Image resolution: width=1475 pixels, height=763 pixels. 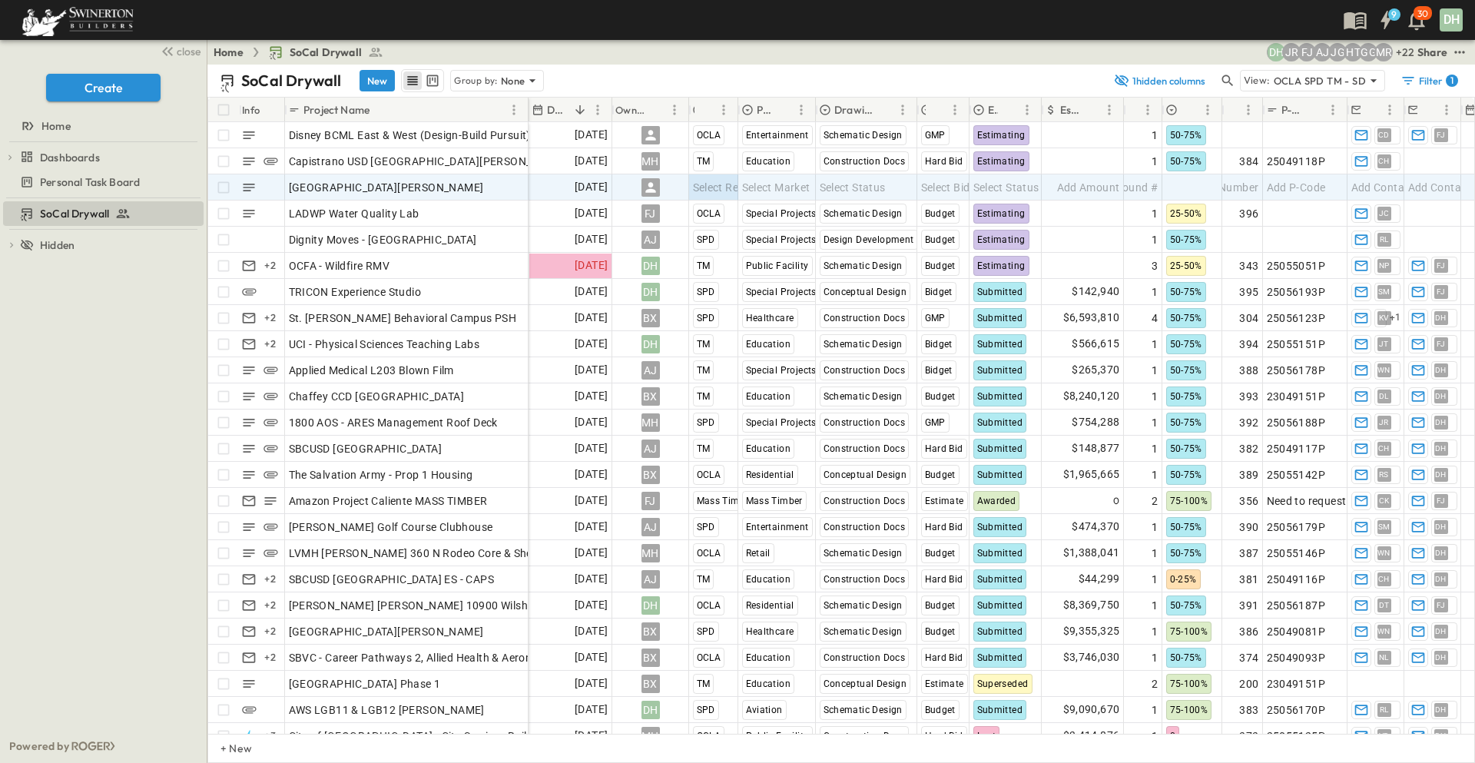 What do you see at coordinates (854, 110) in the screenshot?
I see `p: Drawing Status` at bounding box center [854, 110].